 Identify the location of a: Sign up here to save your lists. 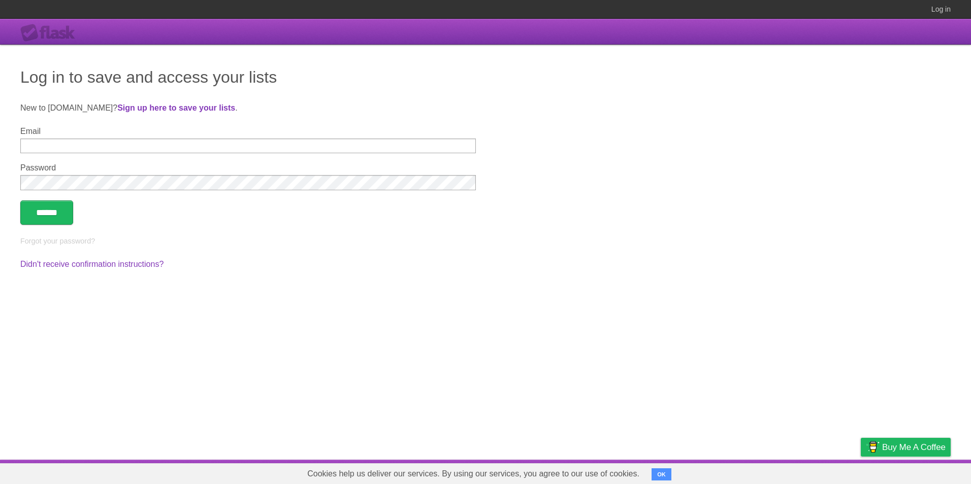
(176, 108).